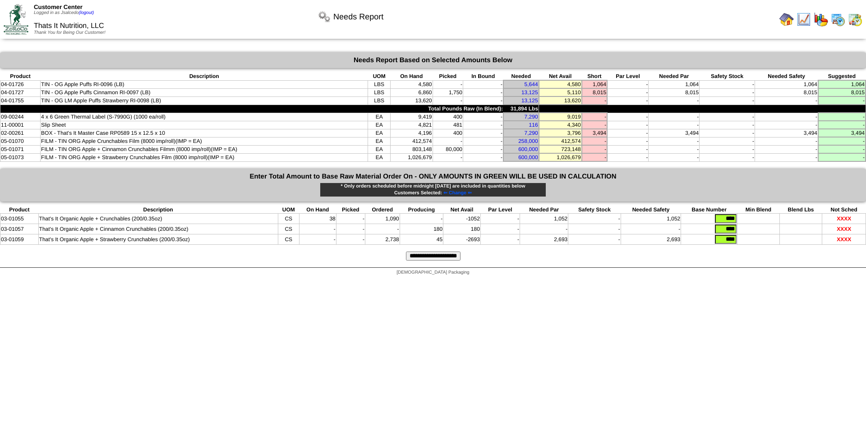 This screenshot has width=866, height=426. I want to click on td: BOX - That's It Master Case RP0589 15 x 12.5 x 10, so click(204, 133).